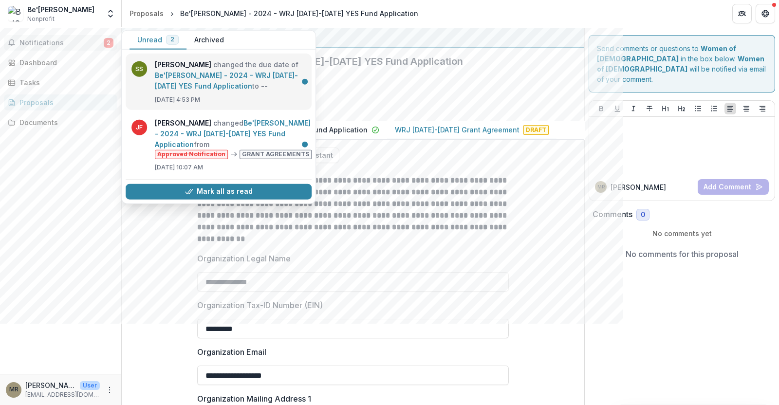 The height and width of the screenshot is (405, 779). What do you see at coordinates (209, 40) in the screenshot?
I see `button: Archived` at bounding box center [209, 40].